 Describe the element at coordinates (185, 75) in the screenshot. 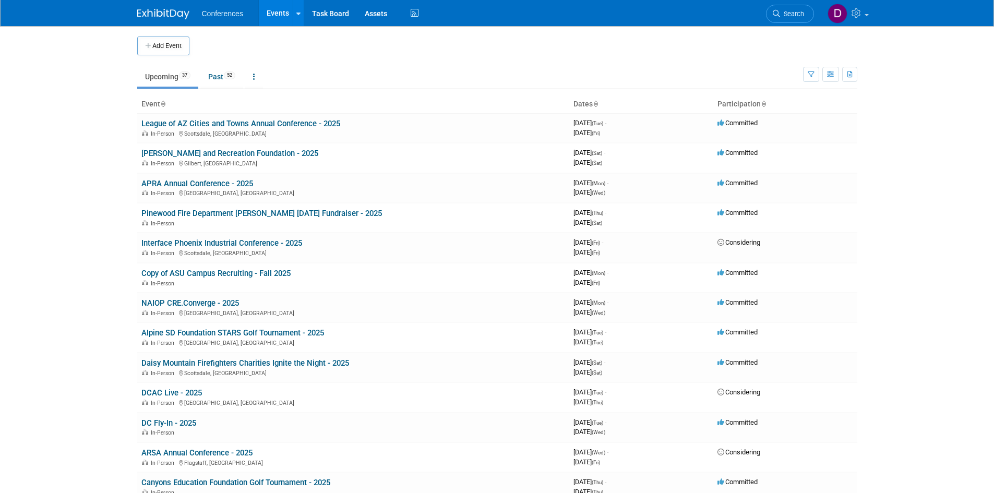

I see `span: 37` at that location.